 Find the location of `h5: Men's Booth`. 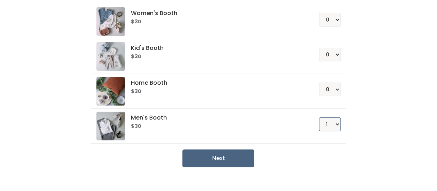

h5: Men's Booth is located at coordinates (216, 118).